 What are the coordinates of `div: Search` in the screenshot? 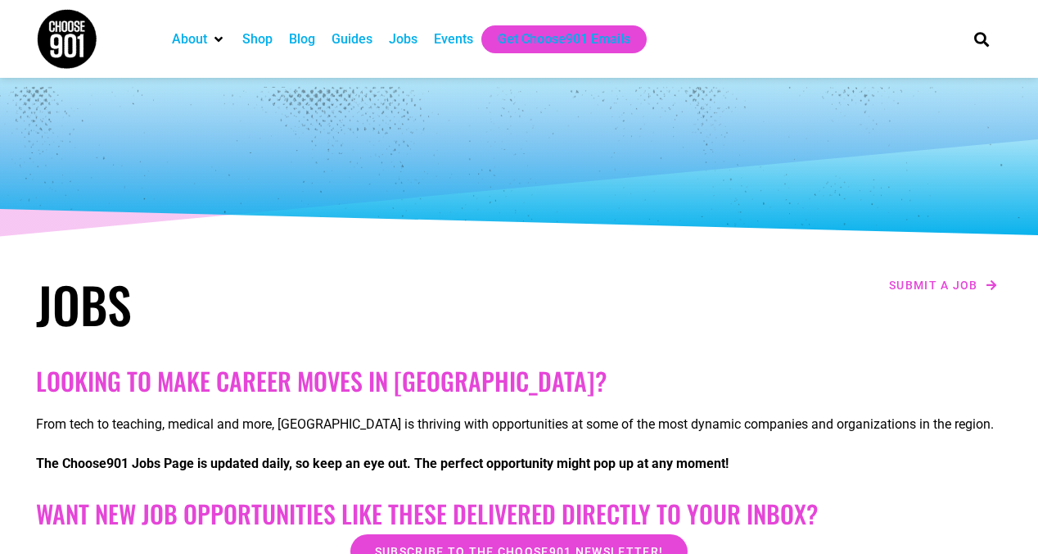 It's located at (982, 38).